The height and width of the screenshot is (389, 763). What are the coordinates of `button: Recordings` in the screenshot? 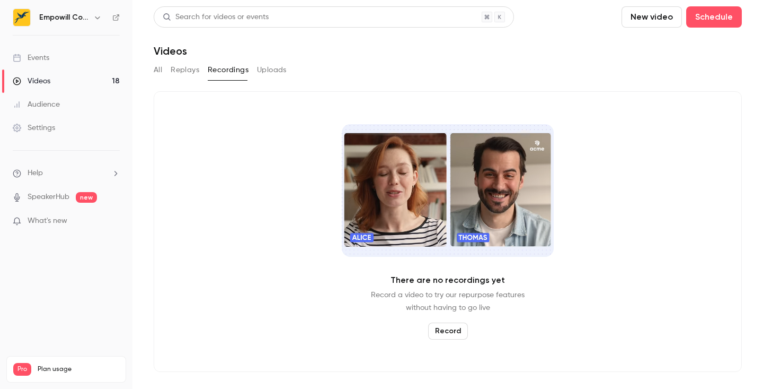 It's located at (228, 70).